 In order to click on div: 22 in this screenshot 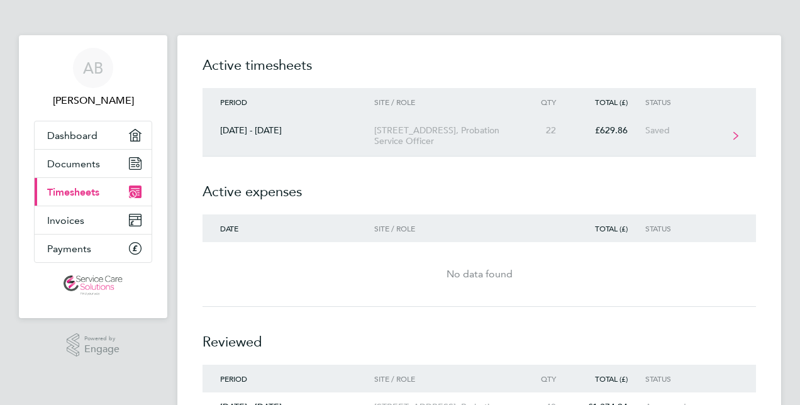, I will do `click(546, 130)`.